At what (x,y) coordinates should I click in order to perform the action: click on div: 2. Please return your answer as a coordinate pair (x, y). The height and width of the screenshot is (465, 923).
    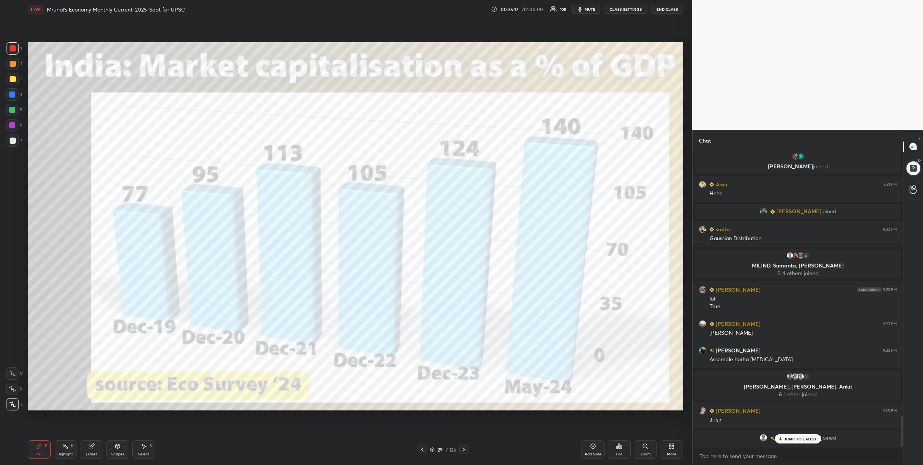
    Looking at the image, I should click on (14, 64).